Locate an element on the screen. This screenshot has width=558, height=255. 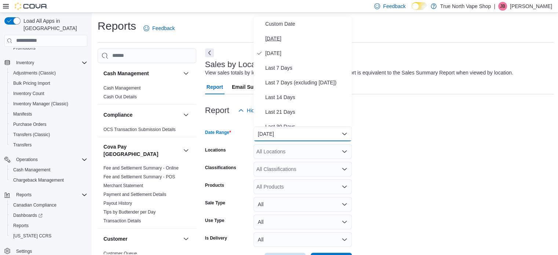
button: Manifests is located at coordinates (49, 114).